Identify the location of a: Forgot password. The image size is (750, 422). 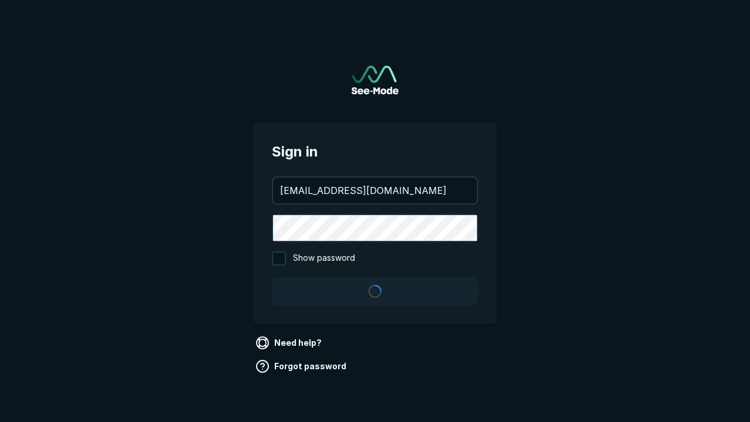
(302, 366).